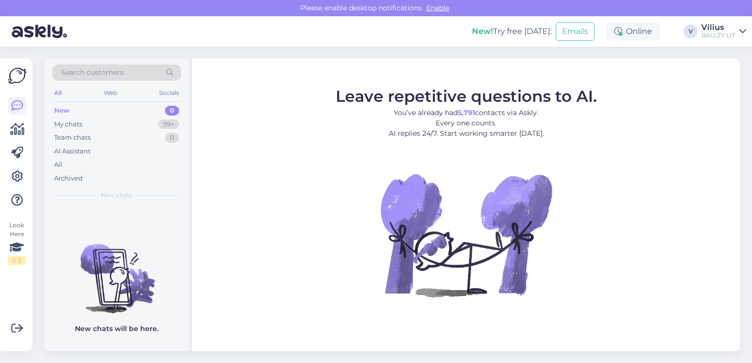 The image size is (752, 363). I want to click on div: Look Here, so click(17, 243).